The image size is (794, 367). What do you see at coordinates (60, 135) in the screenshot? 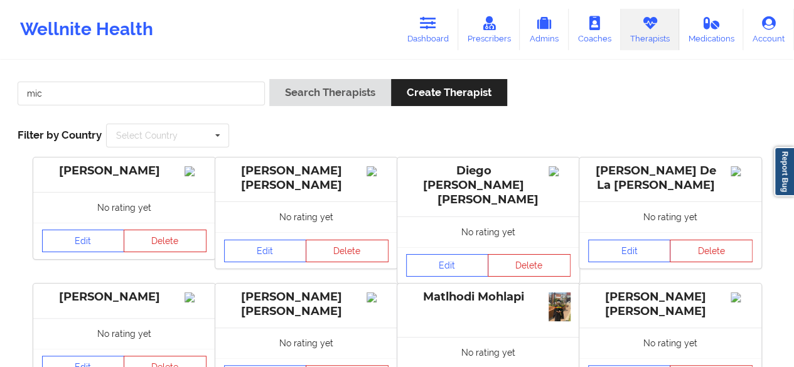
I see `span: Filter by Country` at bounding box center [60, 135].